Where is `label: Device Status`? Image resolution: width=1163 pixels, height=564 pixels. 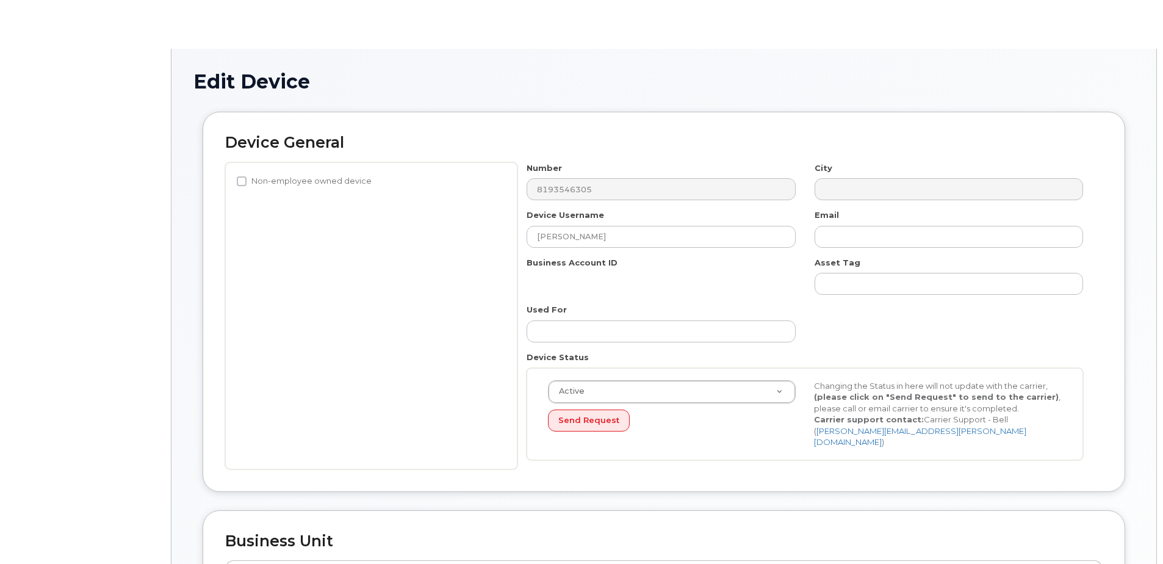 label: Device Status is located at coordinates (558, 357).